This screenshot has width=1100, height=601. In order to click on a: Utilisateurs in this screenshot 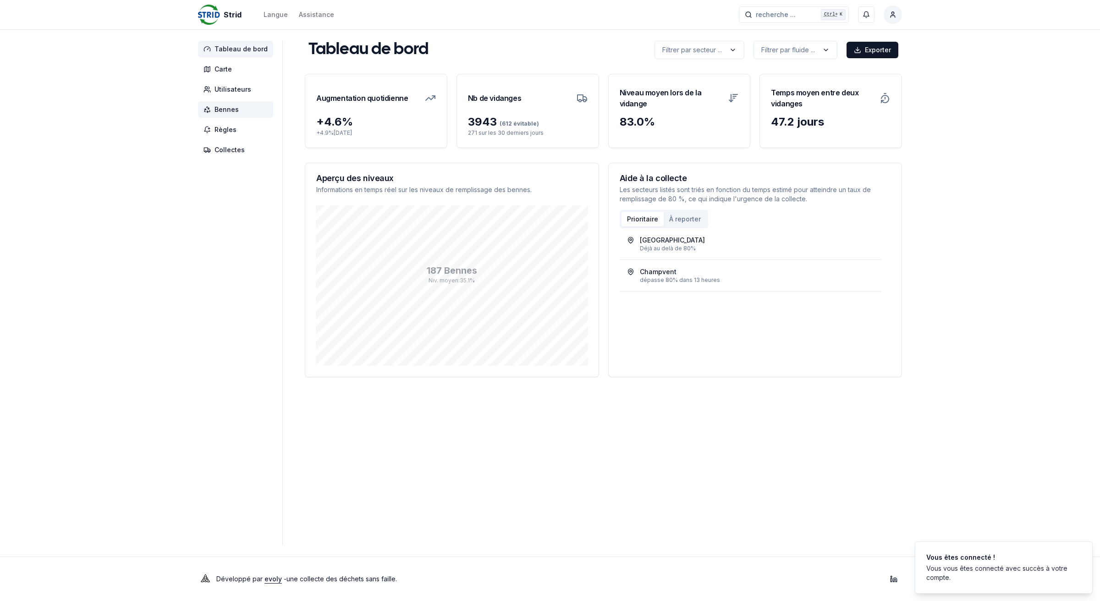, I will do `click(237, 89)`.